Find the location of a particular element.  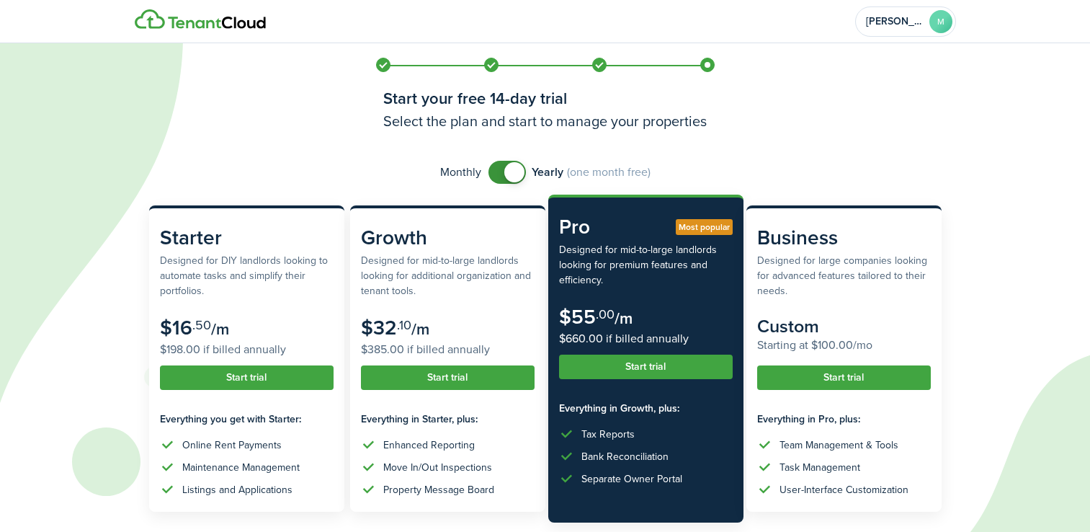

button: Open menu is located at coordinates (906, 22).